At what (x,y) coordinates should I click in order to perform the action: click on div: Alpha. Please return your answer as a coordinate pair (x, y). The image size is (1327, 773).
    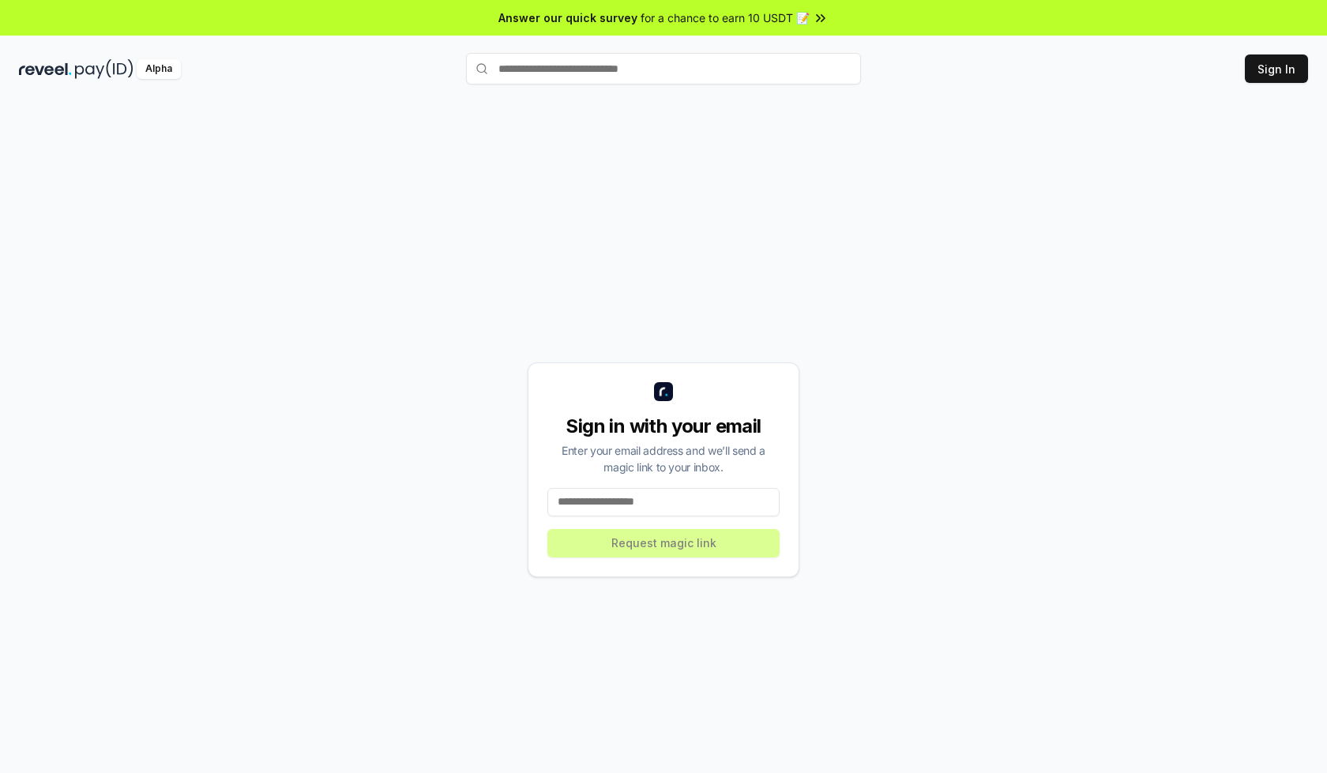
    Looking at the image, I should click on (159, 69).